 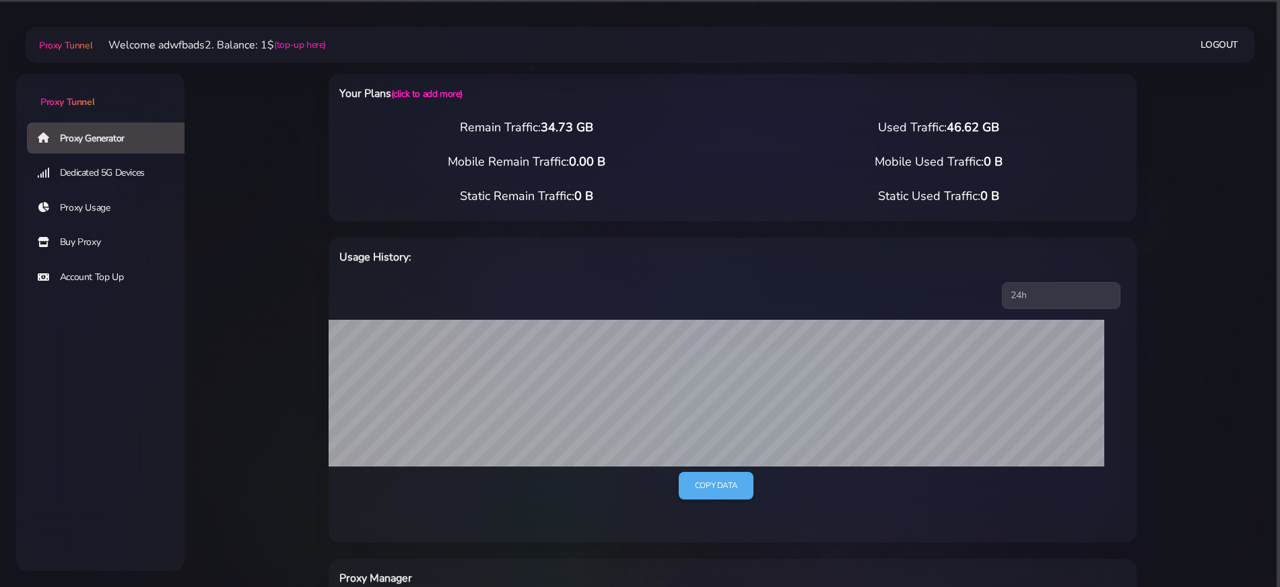 I want to click on div: Used Traffic:, so click(x=938, y=127).